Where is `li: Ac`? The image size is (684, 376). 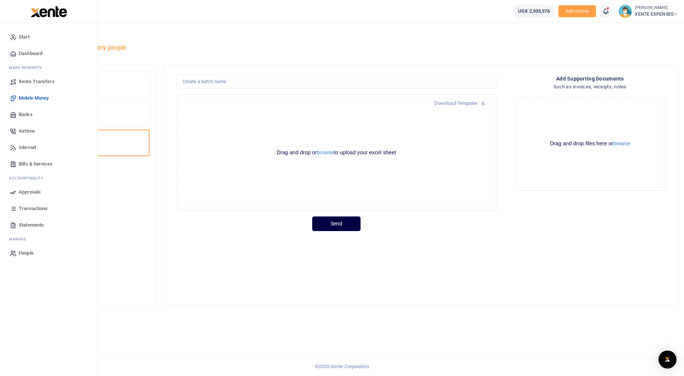
li: Ac is located at coordinates (48, 178).